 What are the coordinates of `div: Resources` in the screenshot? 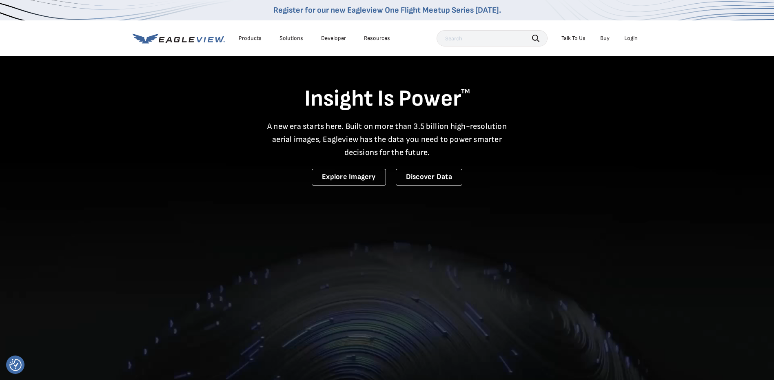 It's located at (377, 38).